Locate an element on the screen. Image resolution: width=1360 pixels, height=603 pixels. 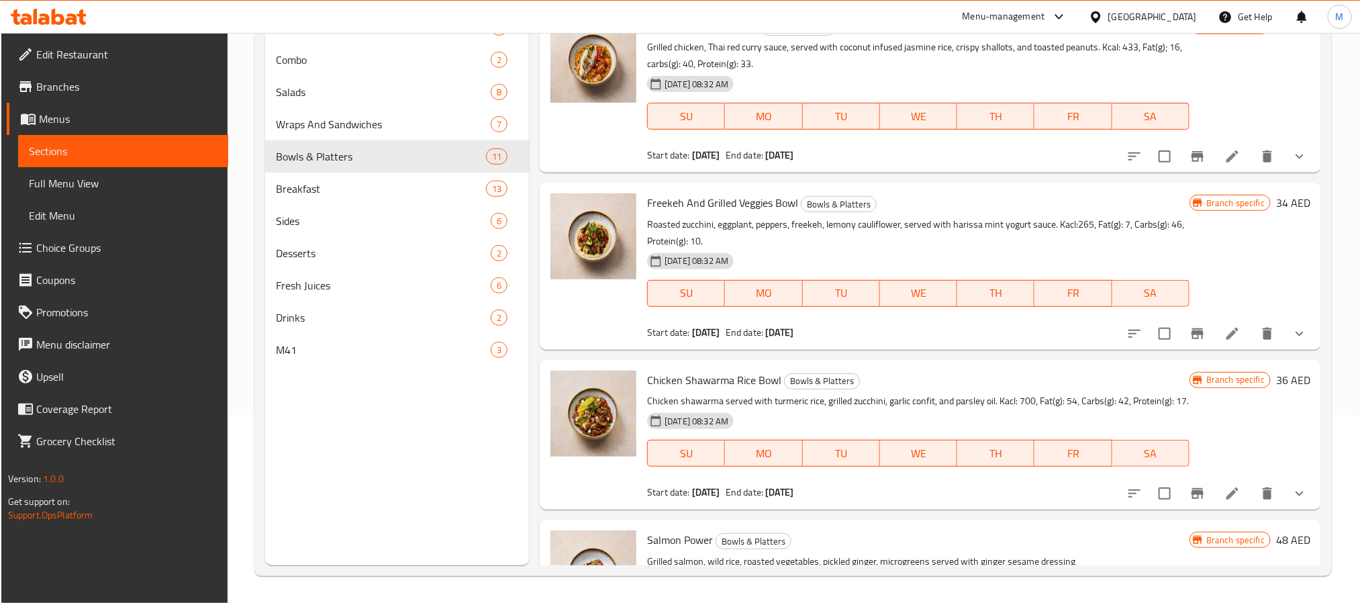
a: Menu disclaimer is located at coordinates (118, 344).